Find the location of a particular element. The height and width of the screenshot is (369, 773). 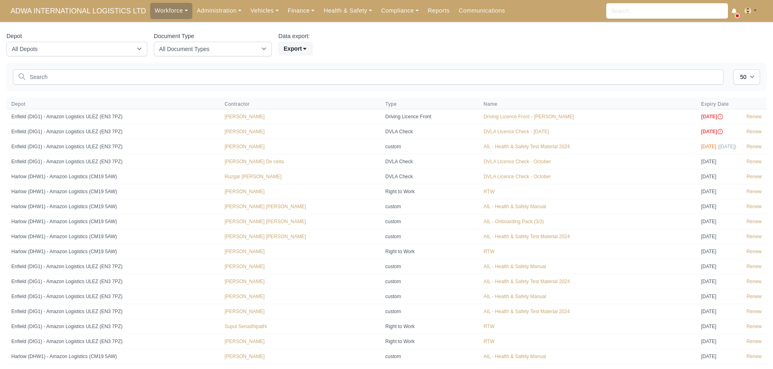

a: Communications is located at coordinates (481, 11).